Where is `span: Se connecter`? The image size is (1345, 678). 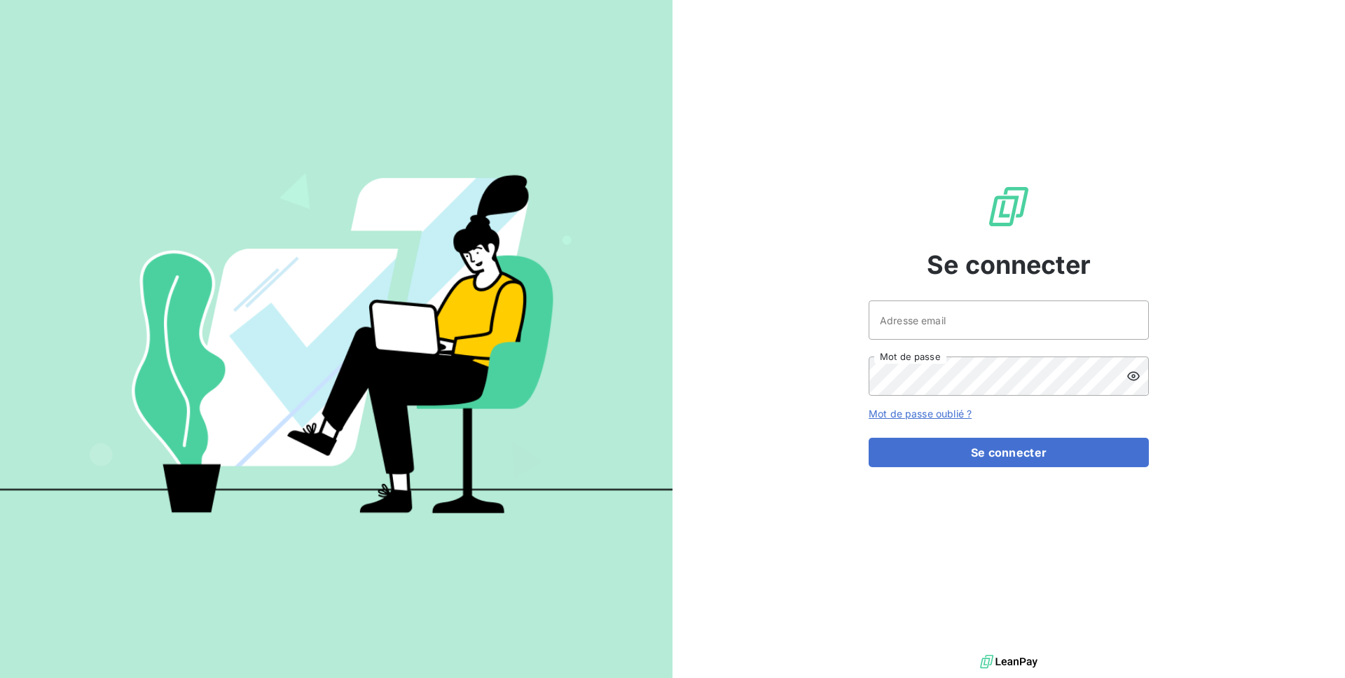 span: Se connecter is located at coordinates (1009, 265).